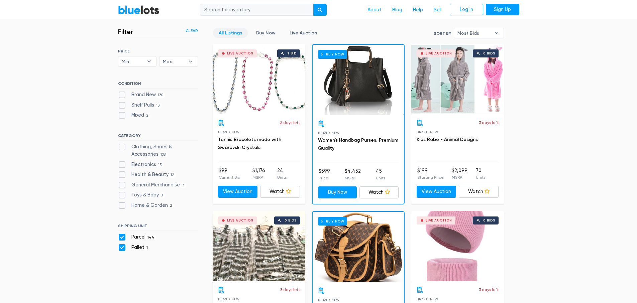  Describe the element at coordinates (158, 85) in the screenshot. I see `h6: CONDITION` at that location.